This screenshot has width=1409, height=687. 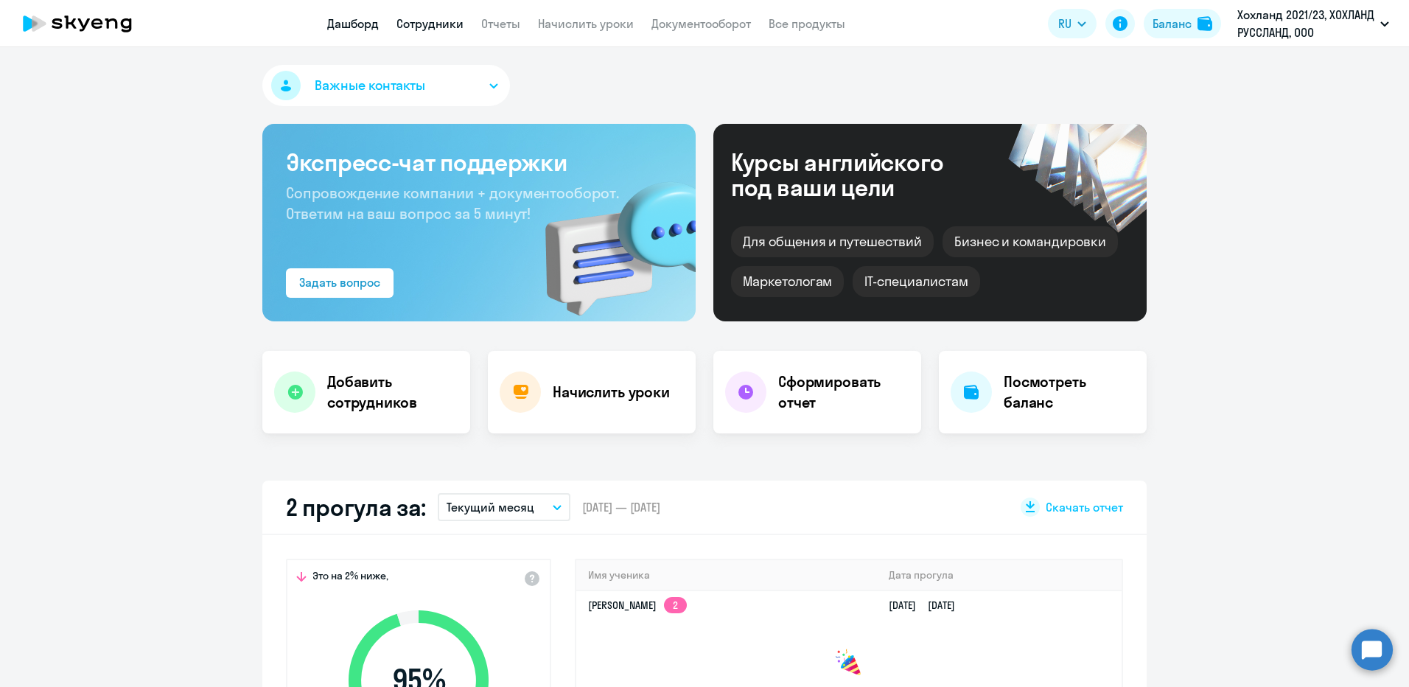 What do you see at coordinates (1306, 24) in the screenshot?
I see `p: Хохланд 2021/23, ХОХЛАНД РУССЛАНД, ООО` at bounding box center [1306, 24].